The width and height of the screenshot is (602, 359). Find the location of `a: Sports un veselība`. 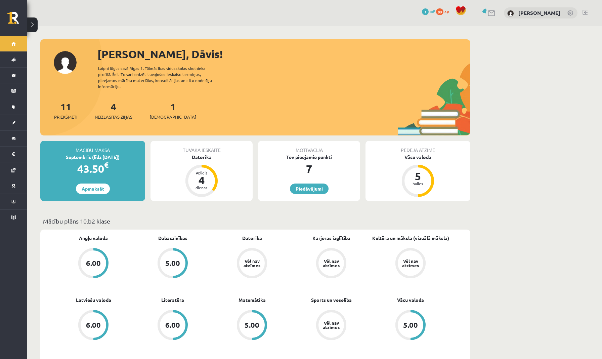

a: Sports un veselība is located at coordinates (331, 300).